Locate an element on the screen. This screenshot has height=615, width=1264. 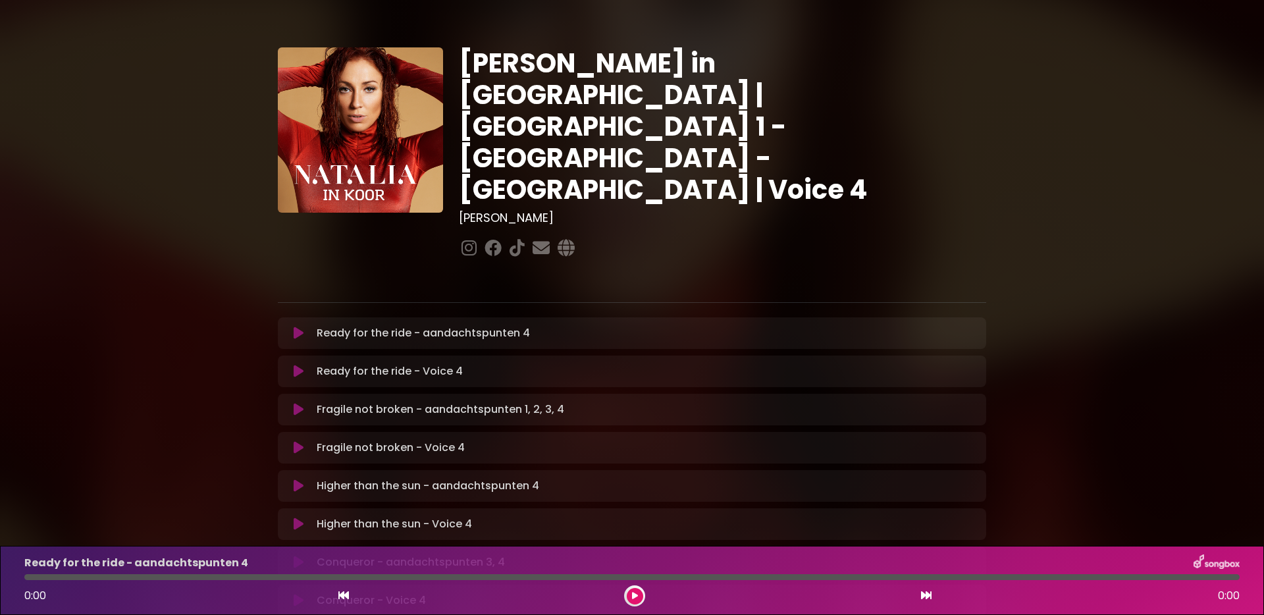
p: Higher than the sun - Voice 4 is located at coordinates (394, 524).